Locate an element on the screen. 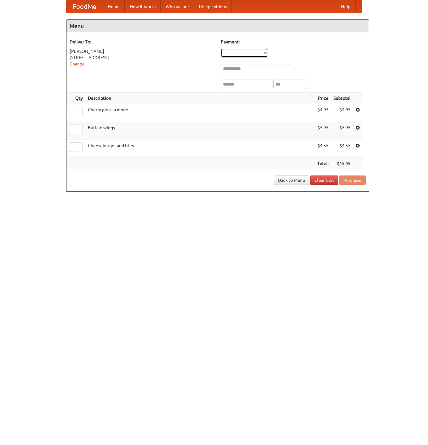 Image resolution: width=428 pixels, height=445 pixels. a: Help is located at coordinates (346, 7).